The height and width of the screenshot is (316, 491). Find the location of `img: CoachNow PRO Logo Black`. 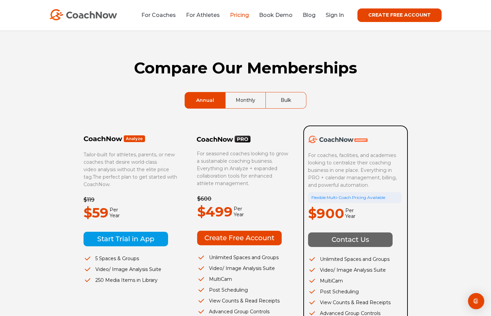

img: CoachNow PRO Logo Black is located at coordinates (224, 139).